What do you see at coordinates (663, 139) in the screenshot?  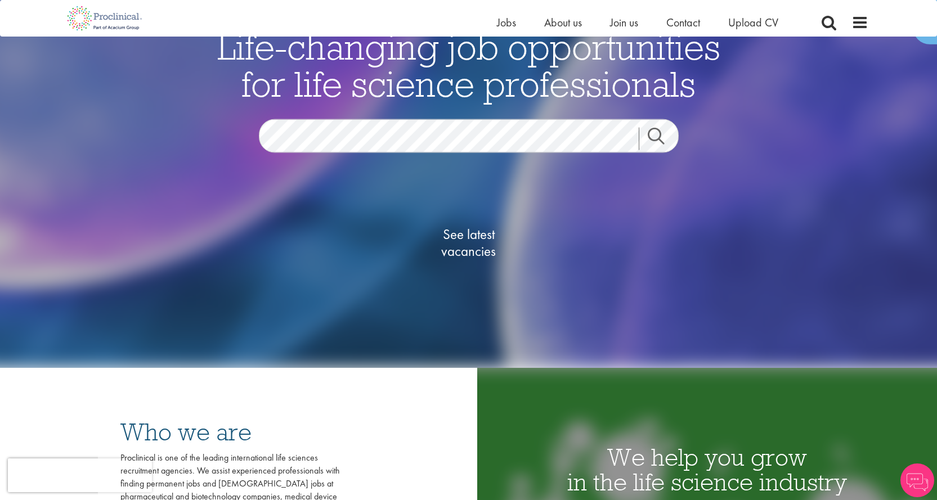 I see `a: Job search submit button` at bounding box center [663, 139].